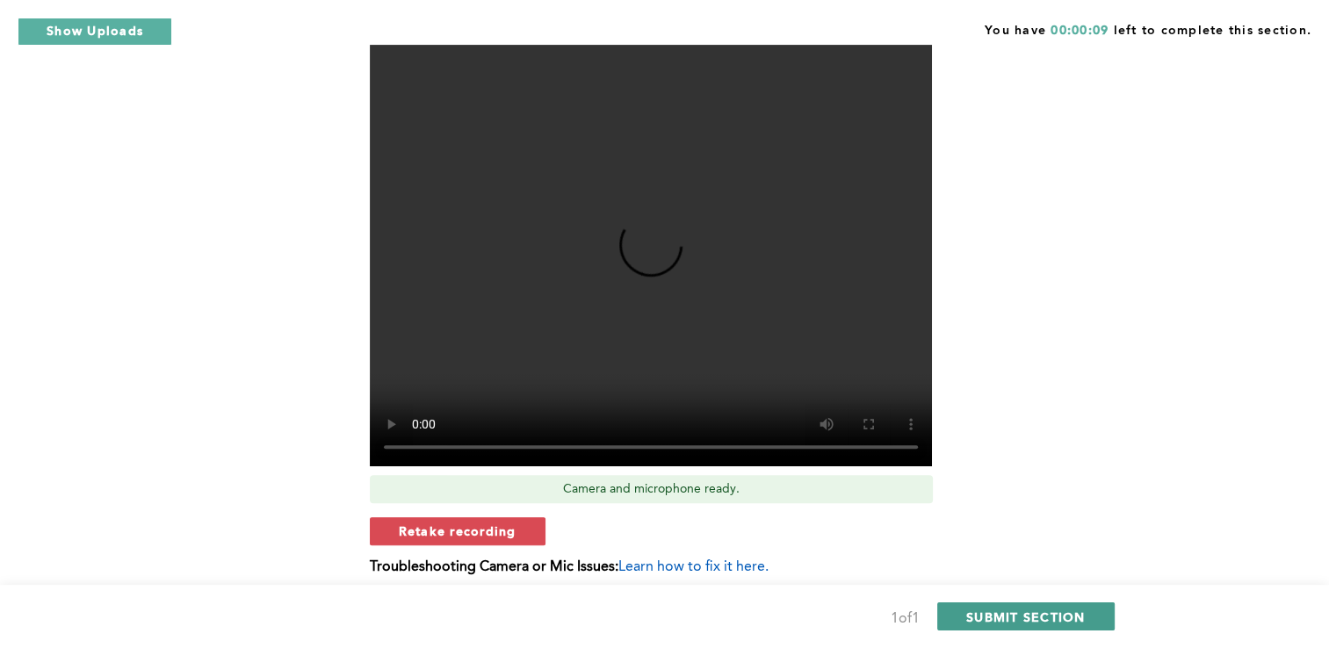  What do you see at coordinates (1080, 31) in the screenshot?
I see `span: 00:00:09` at bounding box center [1080, 31].